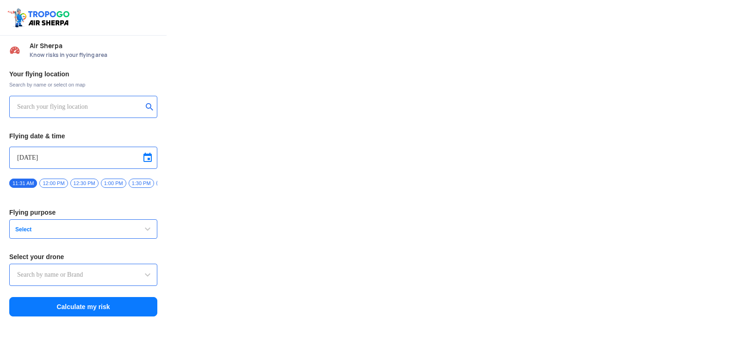  What do you see at coordinates (83, 74) in the screenshot?
I see `h3: Your flying location` at bounding box center [83, 74].